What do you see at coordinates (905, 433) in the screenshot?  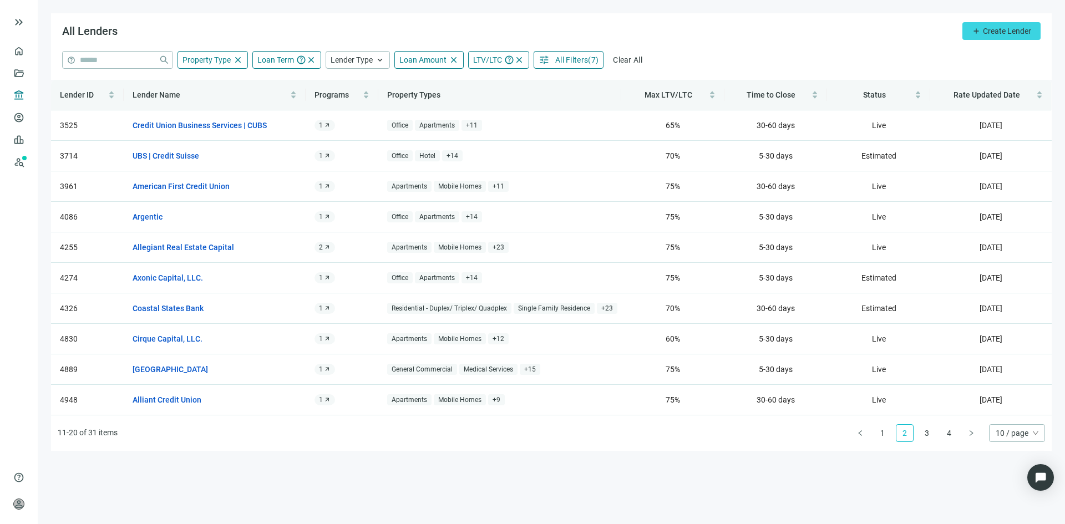 I see `a: 2` at bounding box center [905, 433].